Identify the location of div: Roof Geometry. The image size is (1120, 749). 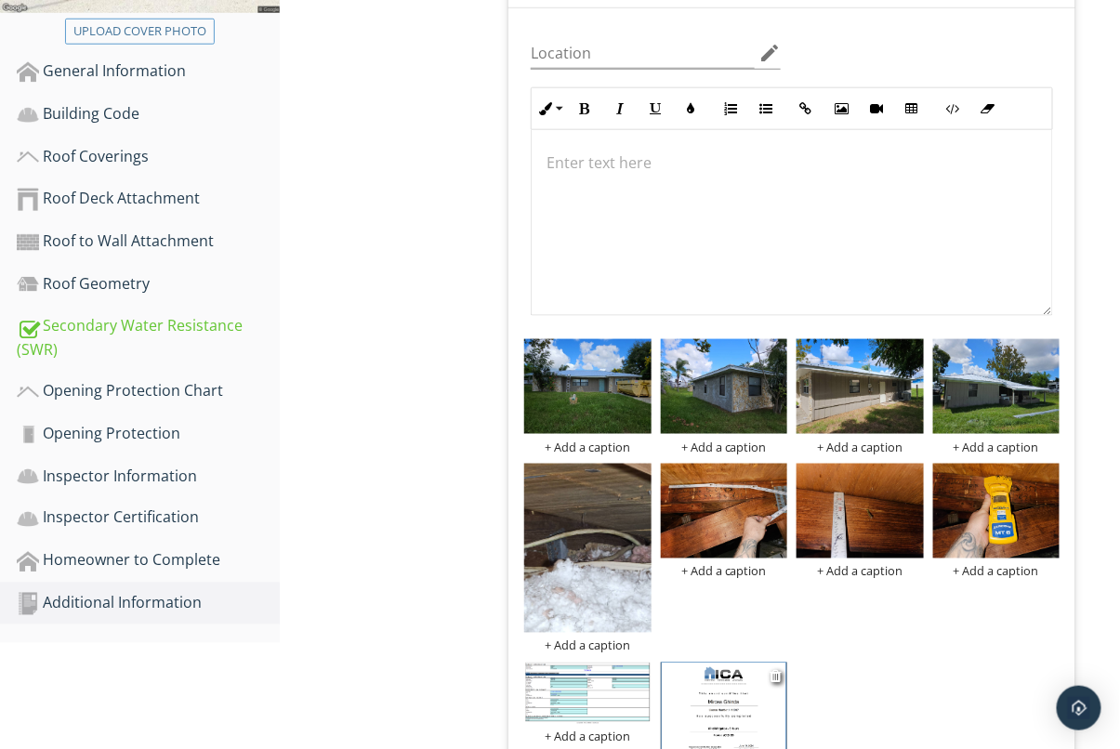
(148, 284).